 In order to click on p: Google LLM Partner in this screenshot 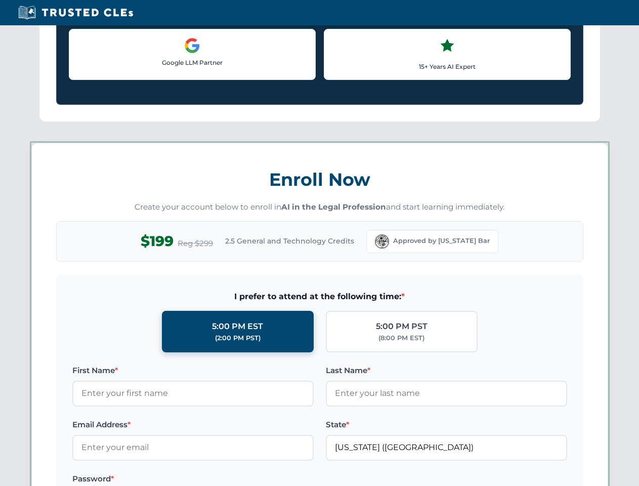, I will do `click(192, 62)`.